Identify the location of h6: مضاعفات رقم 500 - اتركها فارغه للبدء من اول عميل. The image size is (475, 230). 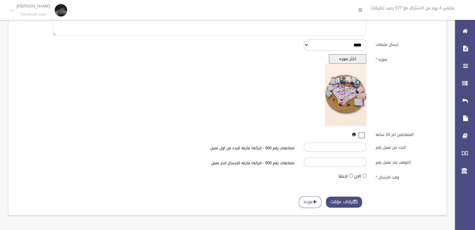
(209, 148).